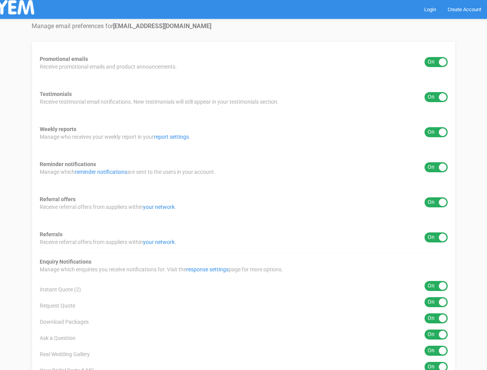 The width and height of the screenshot is (487, 370). What do you see at coordinates (108, 67) in the screenshot?
I see `span: Receive promotional emails and product announcements.` at bounding box center [108, 67].